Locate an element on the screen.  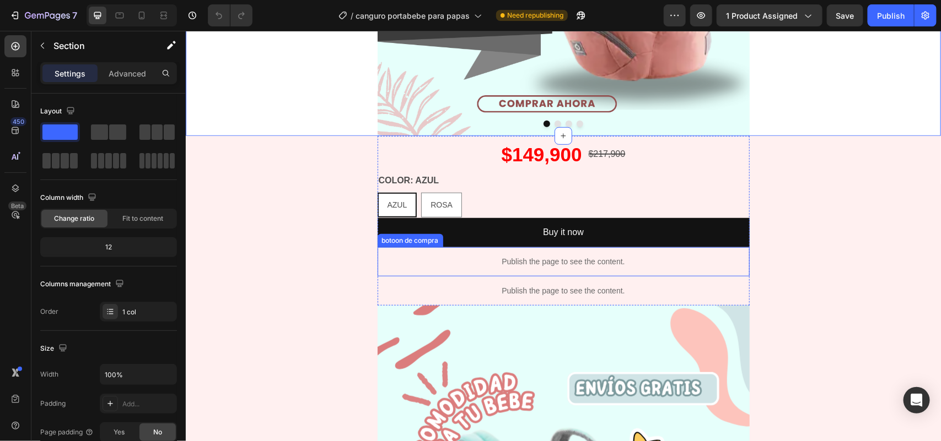
input: Auto is located at coordinates (138, 375).